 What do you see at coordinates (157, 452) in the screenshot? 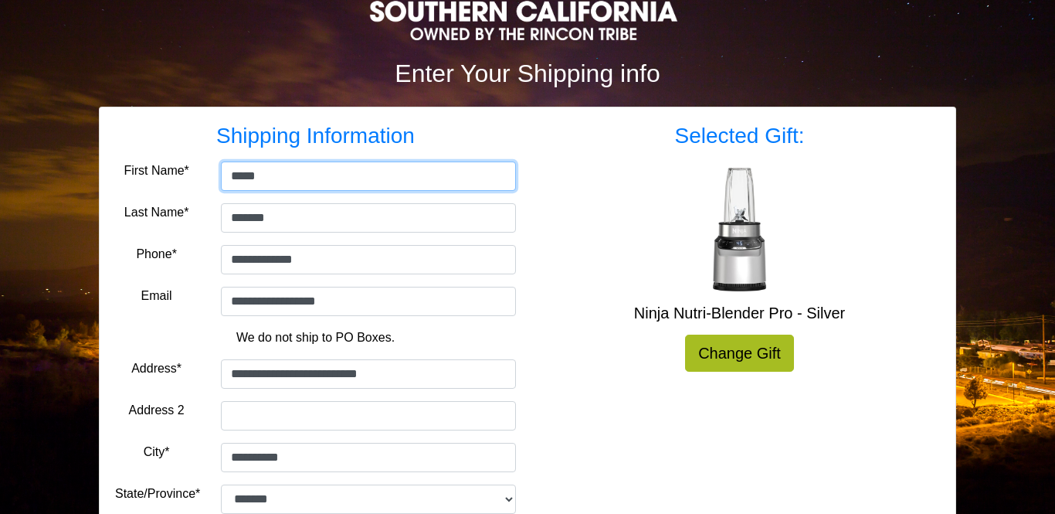
I see `label: City*` at bounding box center [157, 452].